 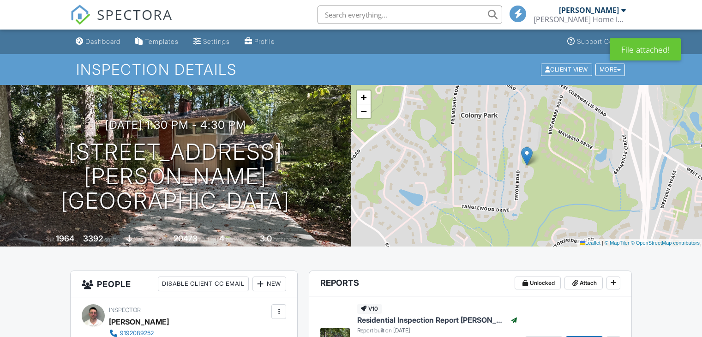 I want to click on div: Disable Client CC Email, so click(x=203, y=284).